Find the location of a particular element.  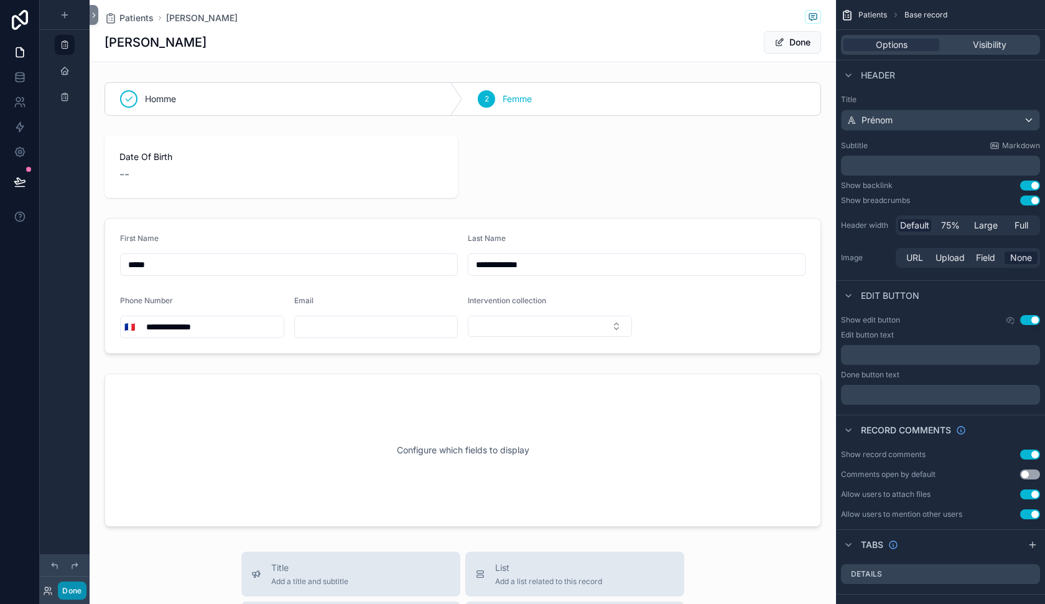

span: Edit button is located at coordinates (890, 296).